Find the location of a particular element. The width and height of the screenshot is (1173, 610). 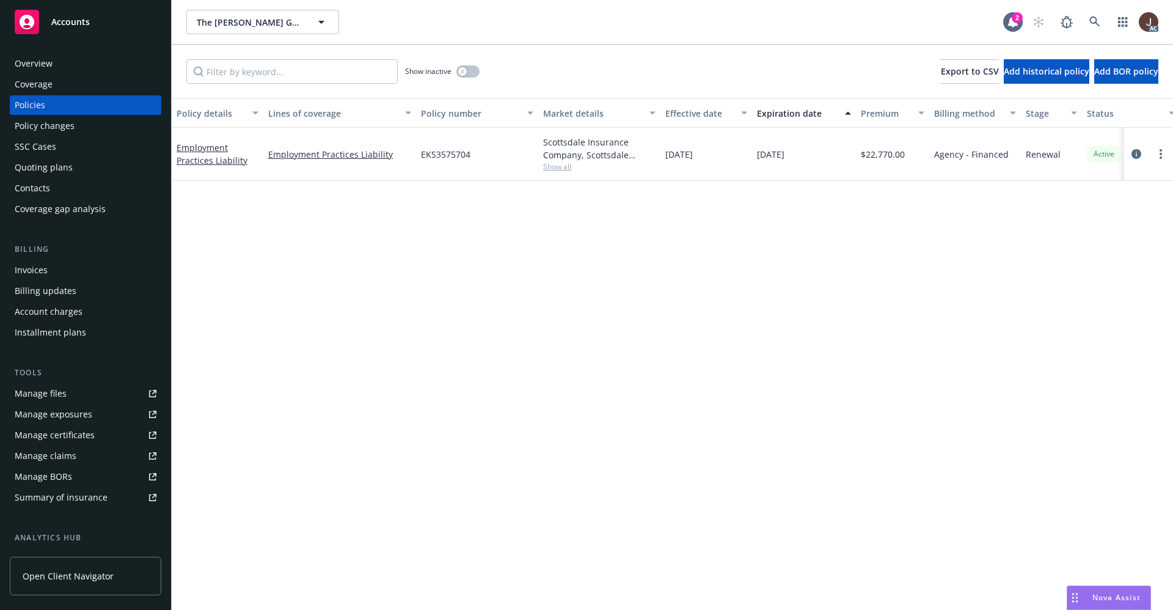

div: Billing method is located at coordinates (969, 113).